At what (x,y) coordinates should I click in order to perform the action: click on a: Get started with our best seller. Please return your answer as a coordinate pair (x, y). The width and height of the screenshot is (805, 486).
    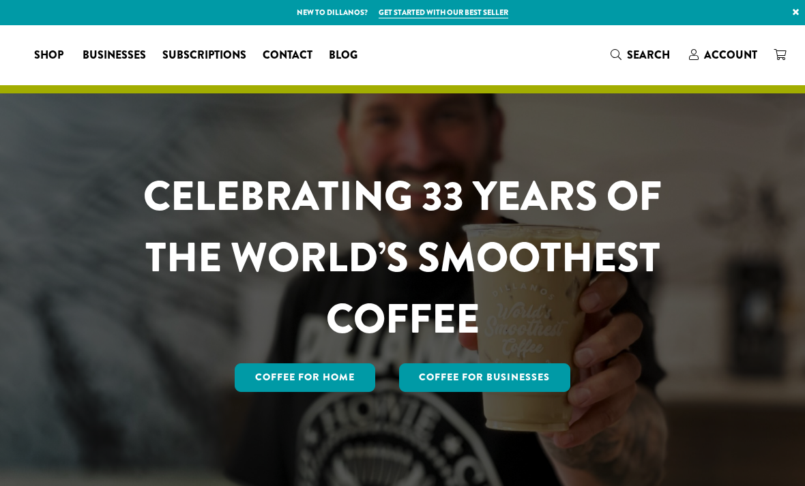
    Looking at the image, I should click on (443, 12).